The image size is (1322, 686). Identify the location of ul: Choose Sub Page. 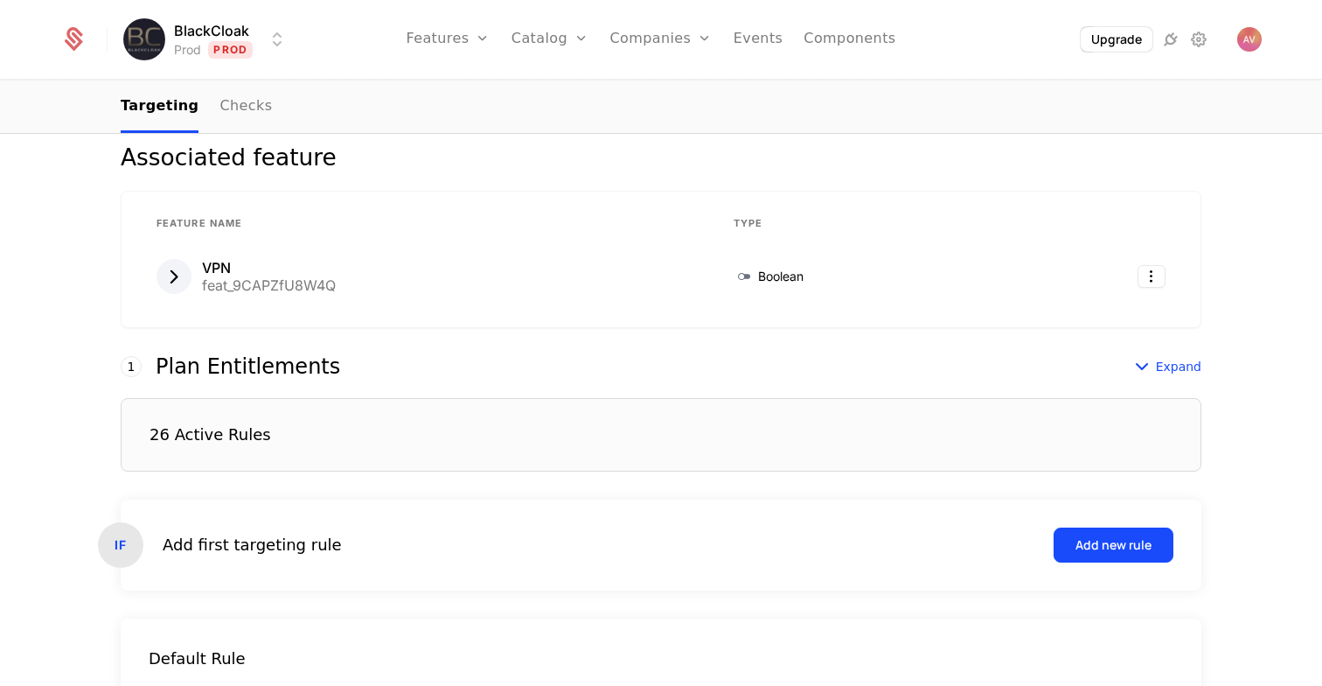
(196, 107).